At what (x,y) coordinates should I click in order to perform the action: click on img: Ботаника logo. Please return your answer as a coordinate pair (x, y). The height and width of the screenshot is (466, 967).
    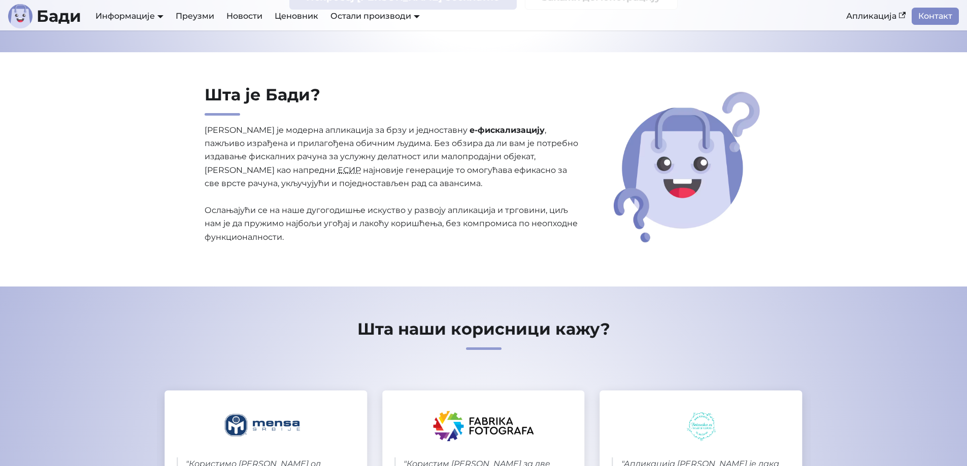
    Looking at the image, I should click on (701, 426).